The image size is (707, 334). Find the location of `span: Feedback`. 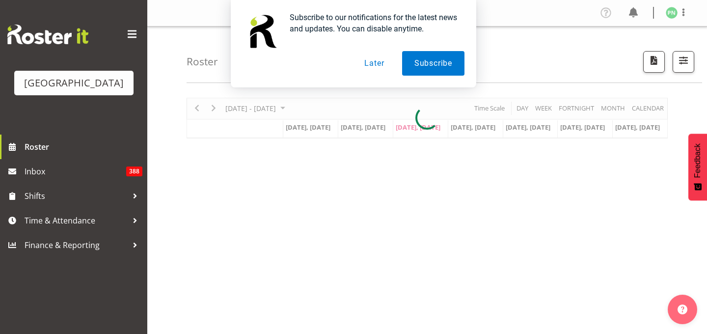

span: Feedback is located at coordinates (698, 161).